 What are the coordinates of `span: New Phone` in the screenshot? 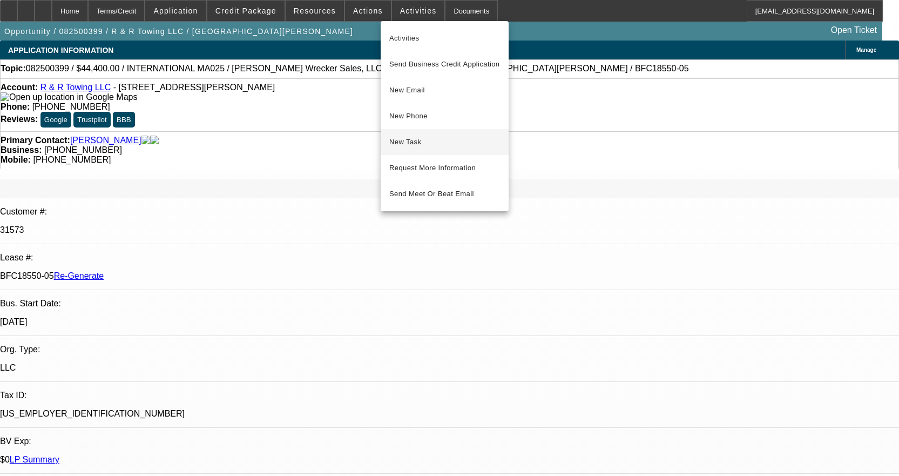 It's located at (444, 116).